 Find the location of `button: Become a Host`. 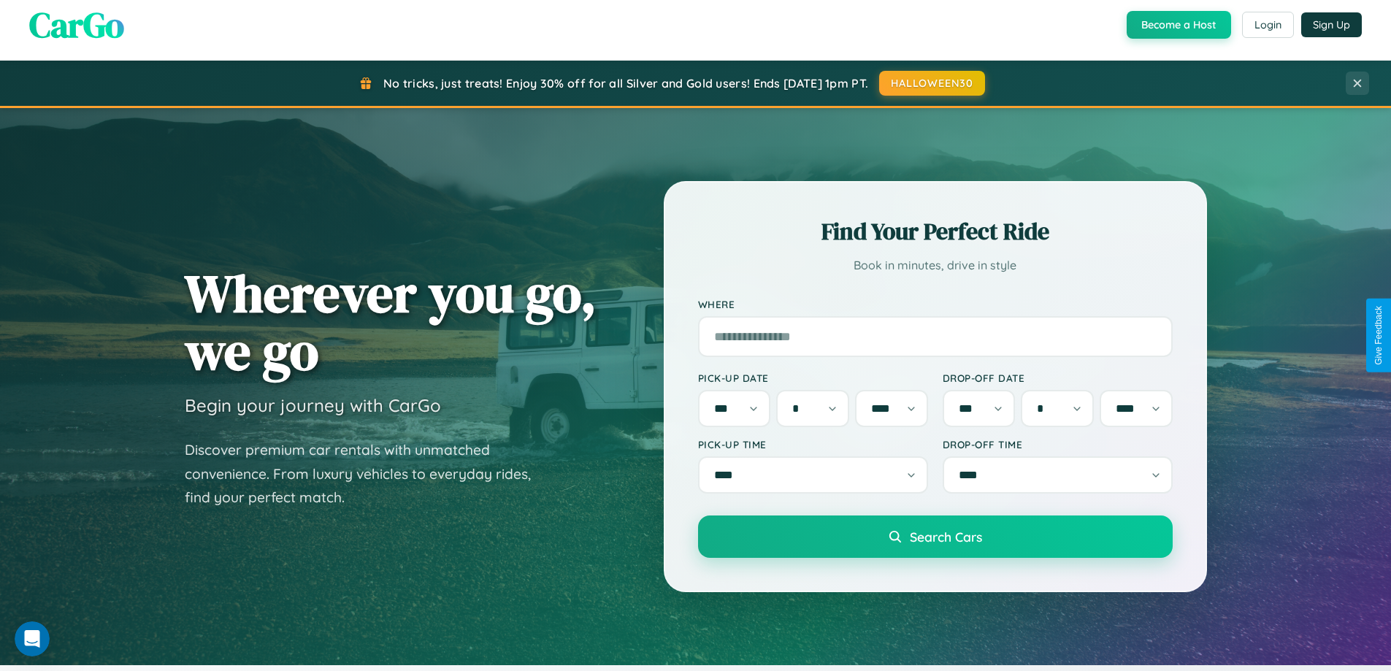

button: Become a Host is located at coordinates (1179, 25).